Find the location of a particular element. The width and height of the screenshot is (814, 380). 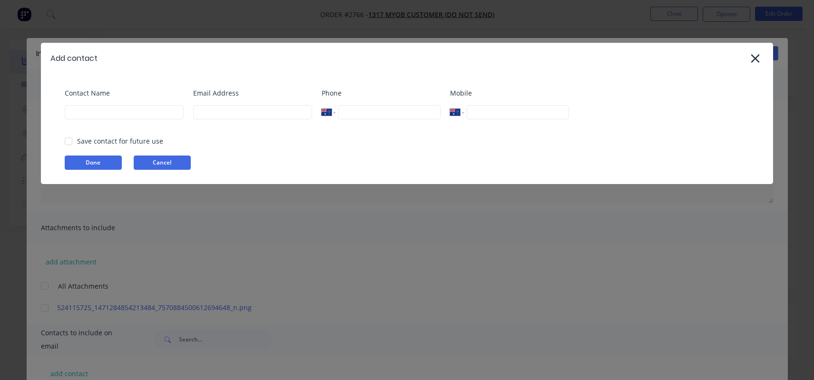

label: Mobile is located at coordinates (510, 93).